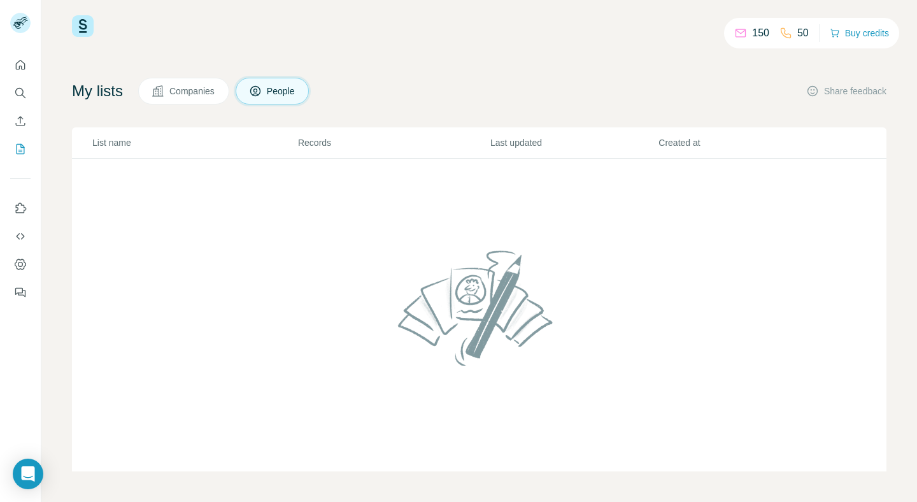  Describe the element at coordinates (20, 208) in the screenshot. I see `button: Use Surfe on LinkedIn` at that location.